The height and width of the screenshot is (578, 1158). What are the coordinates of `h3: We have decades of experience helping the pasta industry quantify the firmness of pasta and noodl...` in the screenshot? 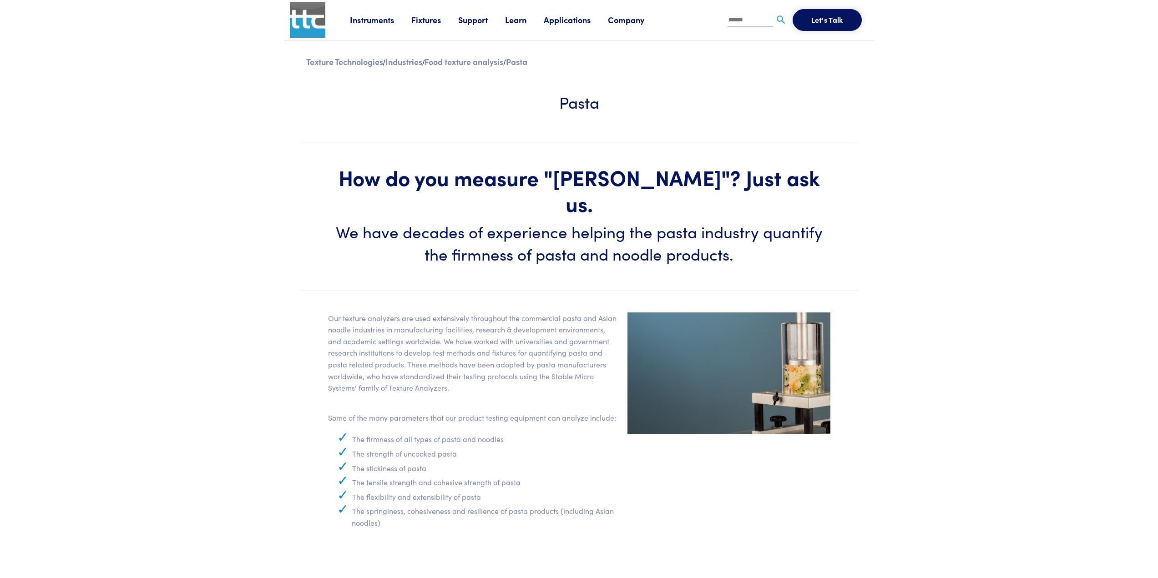 It's located at (579, 243).